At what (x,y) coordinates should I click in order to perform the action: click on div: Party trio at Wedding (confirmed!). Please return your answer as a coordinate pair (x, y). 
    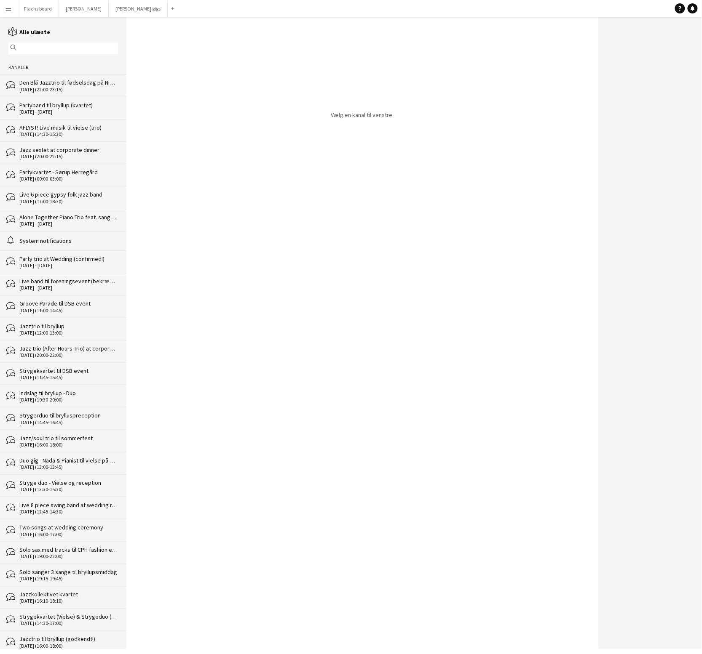
    Looking at the image, I should click on (69, 259).